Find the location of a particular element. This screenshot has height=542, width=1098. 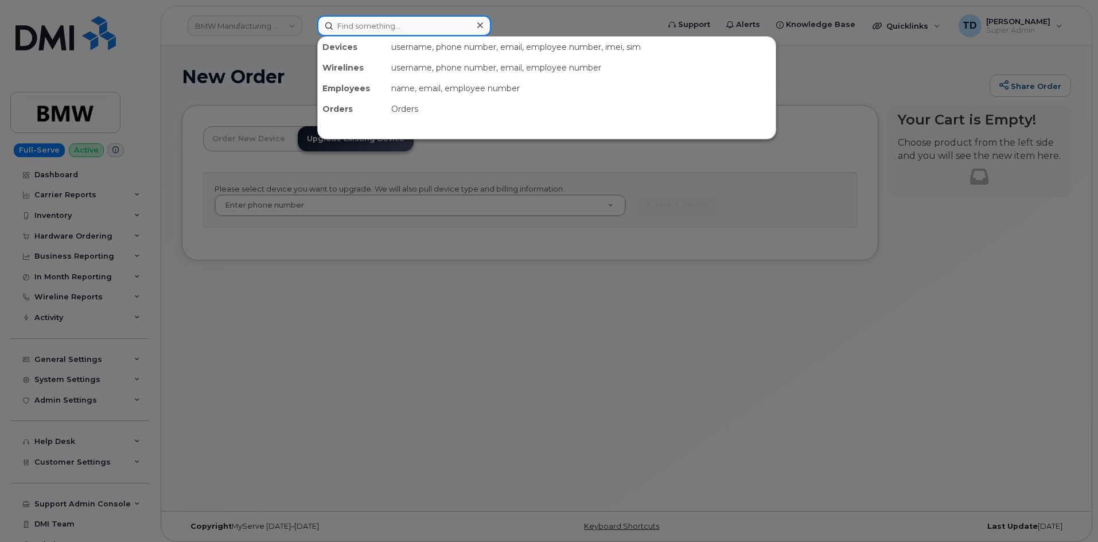

div: username, phone number, email, employee number is located at coordinates (581, 68).